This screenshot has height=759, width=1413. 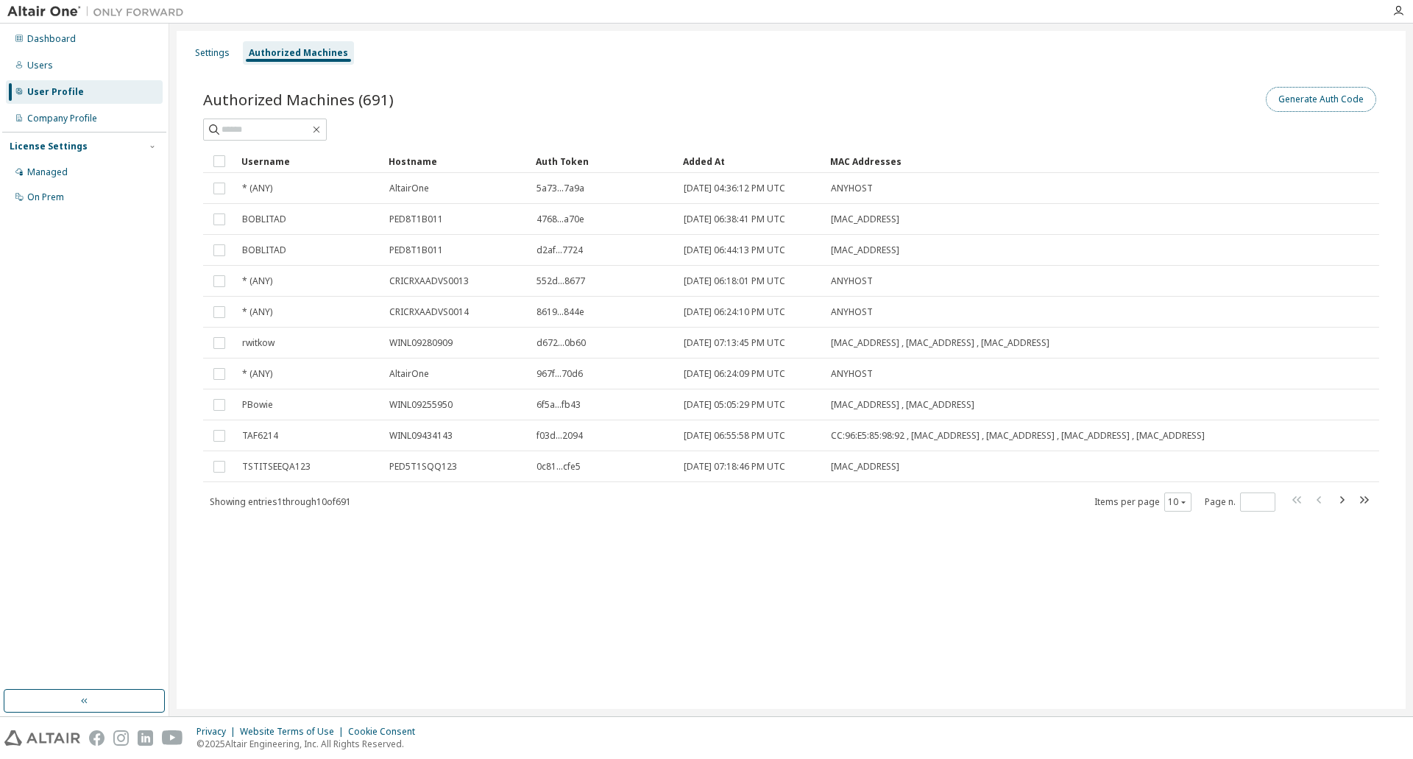 I want to click on div: Managed, so click(x=47, y=172).